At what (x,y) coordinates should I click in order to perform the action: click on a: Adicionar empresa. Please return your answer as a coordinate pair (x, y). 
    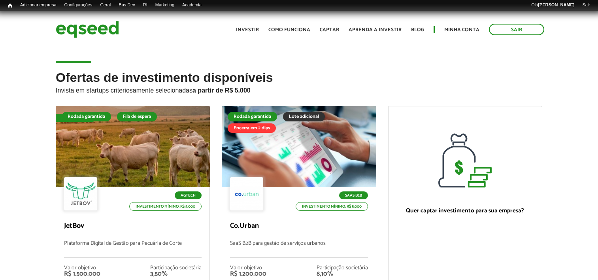
    Looking at the image, I should click on (38, 5).